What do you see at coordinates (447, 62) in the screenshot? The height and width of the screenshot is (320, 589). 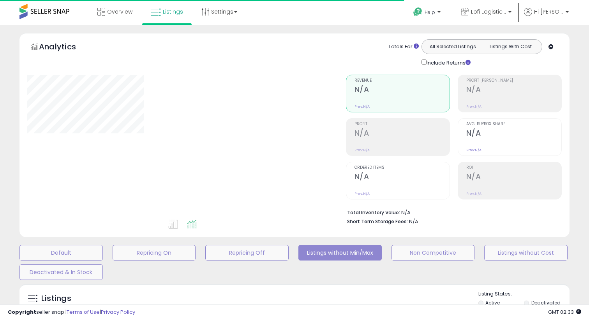 I see `div: Include Returns` at bounding box center [447, 62].